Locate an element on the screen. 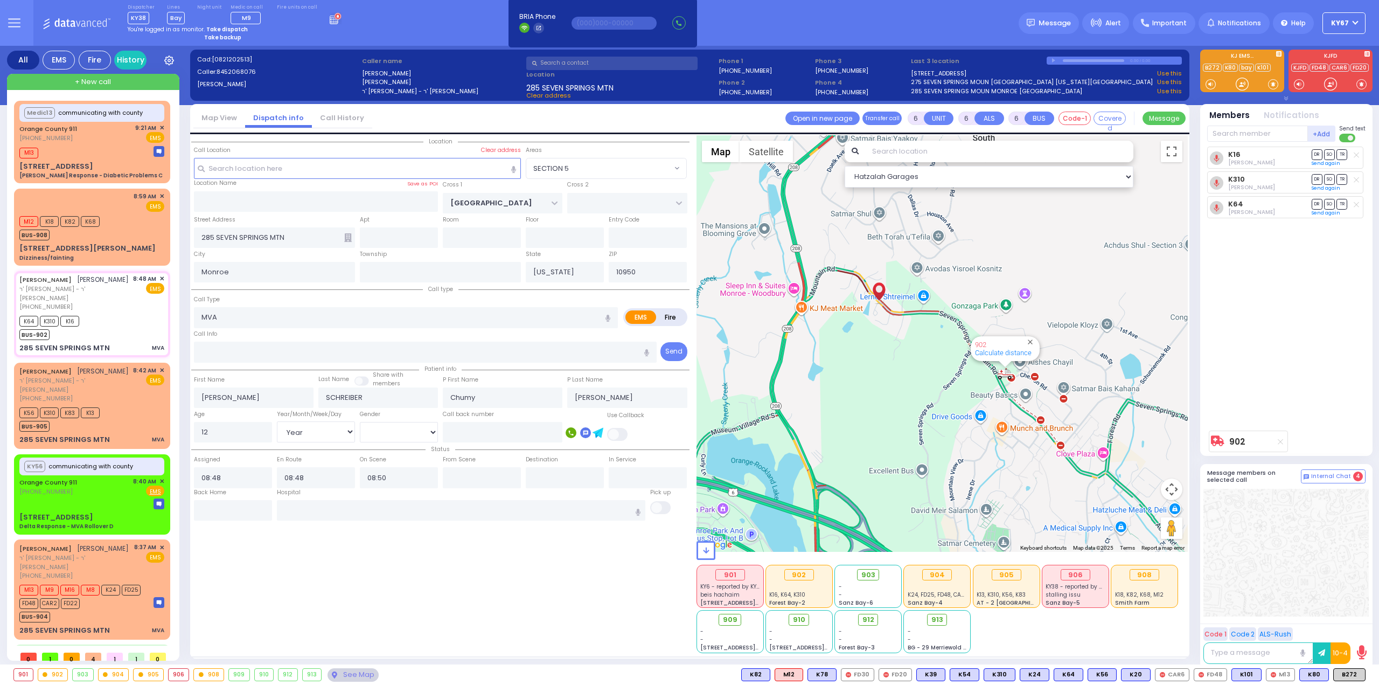 This screenshot has width=1379, height=685. img: message.svg is located at coordinates (1031, 23).